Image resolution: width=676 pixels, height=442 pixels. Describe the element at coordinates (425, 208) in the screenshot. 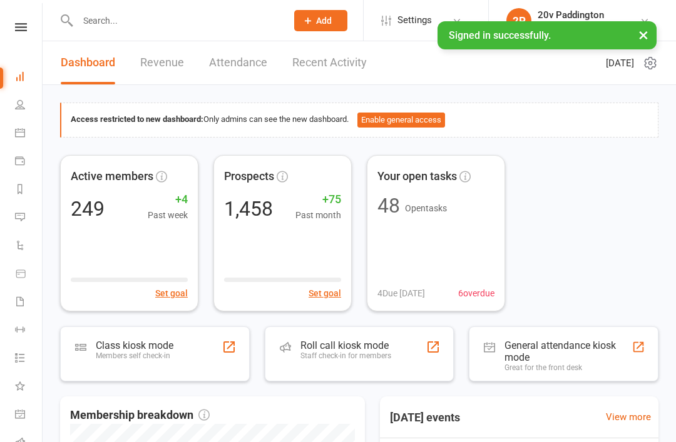

I see `span: Open tasks` at that location.